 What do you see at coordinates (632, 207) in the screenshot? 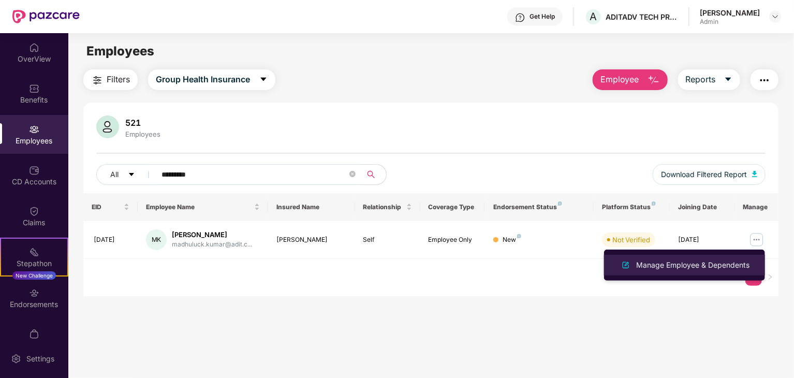
I see `div: Platform Status` at bounding box center [632, 207].